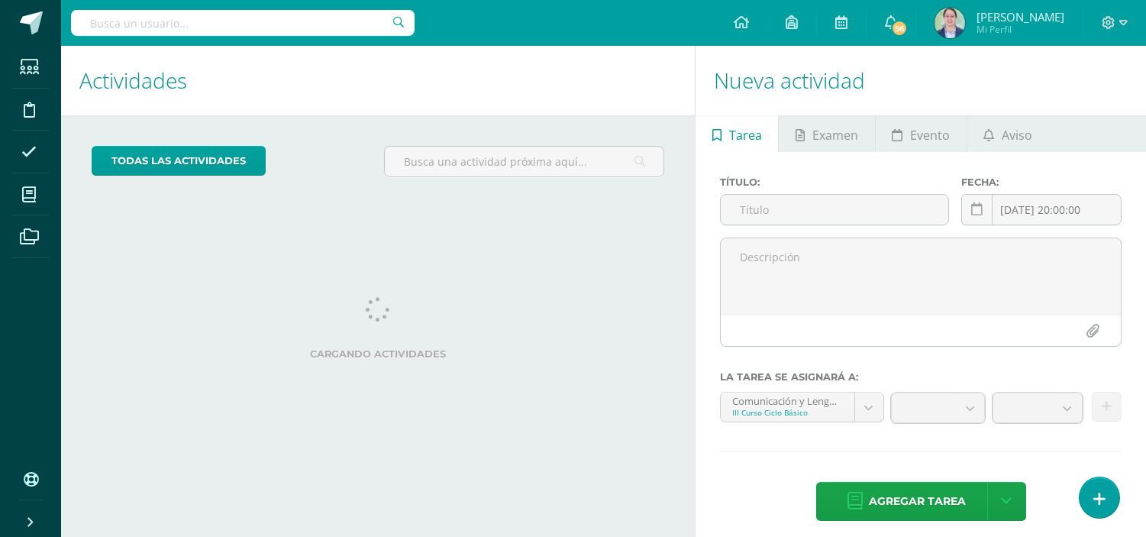 The image size is (1146, 537). I want to click on a: Aviso, so click(1007, 134).